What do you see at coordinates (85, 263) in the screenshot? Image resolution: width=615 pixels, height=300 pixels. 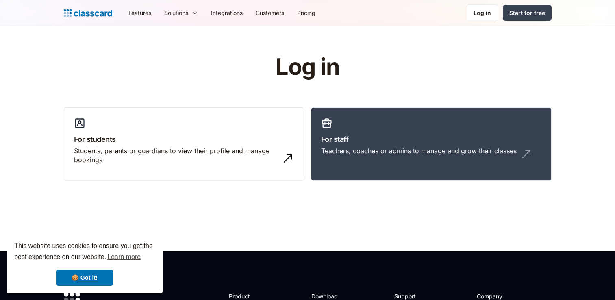 I see `div: cookieconsent` at bounding box center [85, 263].